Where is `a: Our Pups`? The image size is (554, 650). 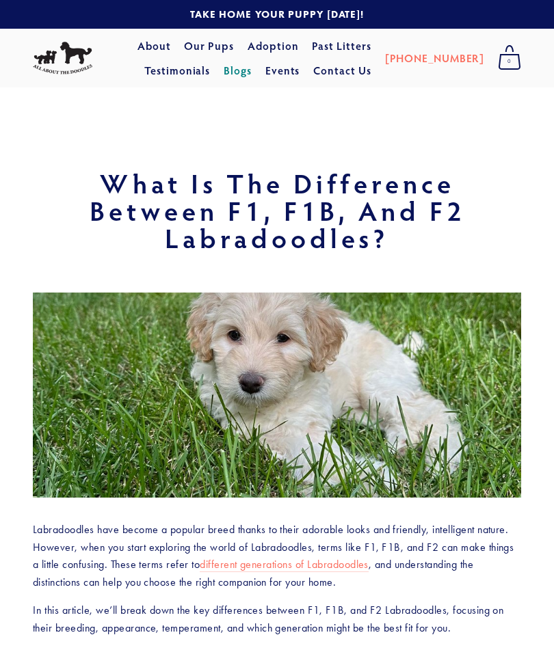 a: Our Pups is located at coordinates (208, 46).